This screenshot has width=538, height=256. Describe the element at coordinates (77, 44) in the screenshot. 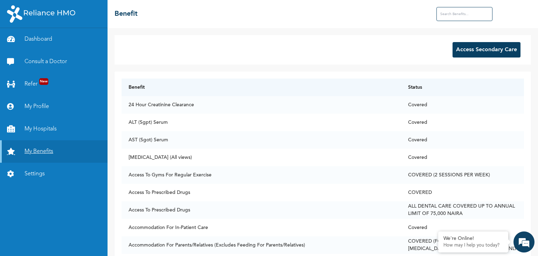

I see `div: Chat with us now` at that location.